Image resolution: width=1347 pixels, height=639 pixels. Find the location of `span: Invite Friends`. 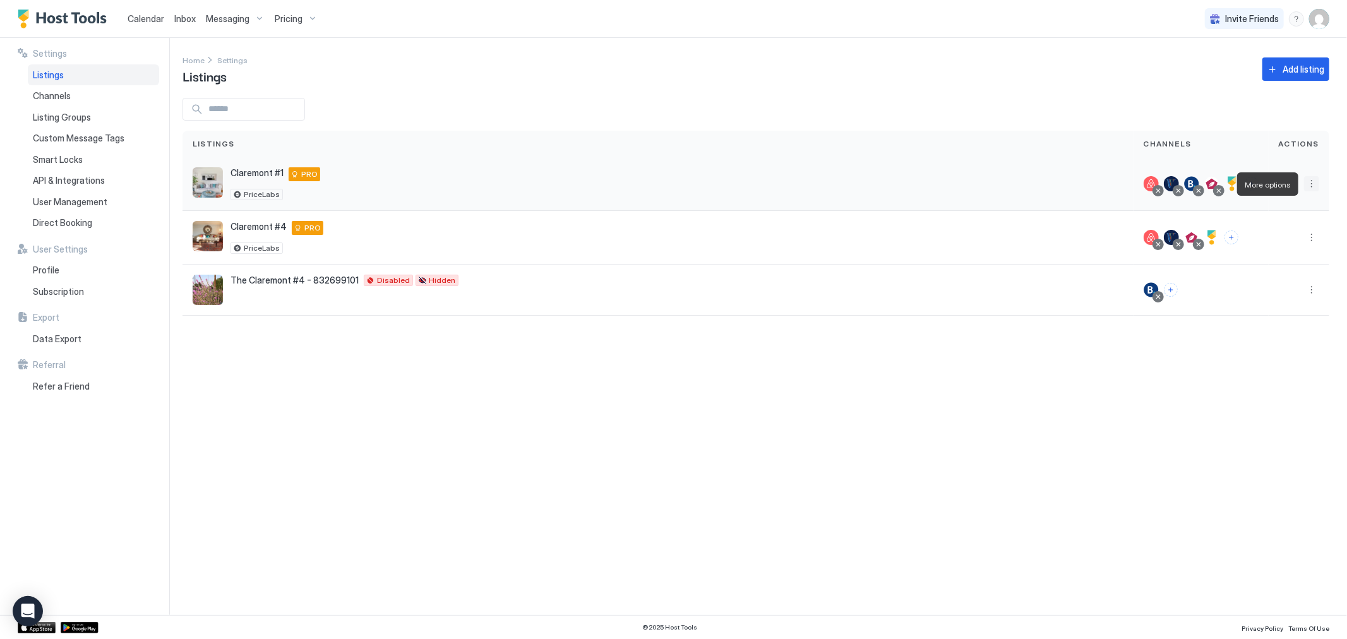

span: Invite Friends is located at coordinates (1251, 19).